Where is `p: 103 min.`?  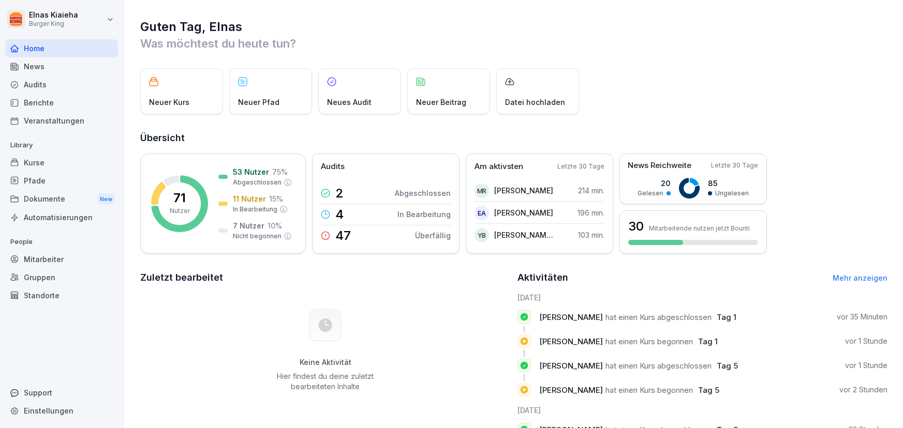 p: 103 min. is located at coordinates (591, 235).